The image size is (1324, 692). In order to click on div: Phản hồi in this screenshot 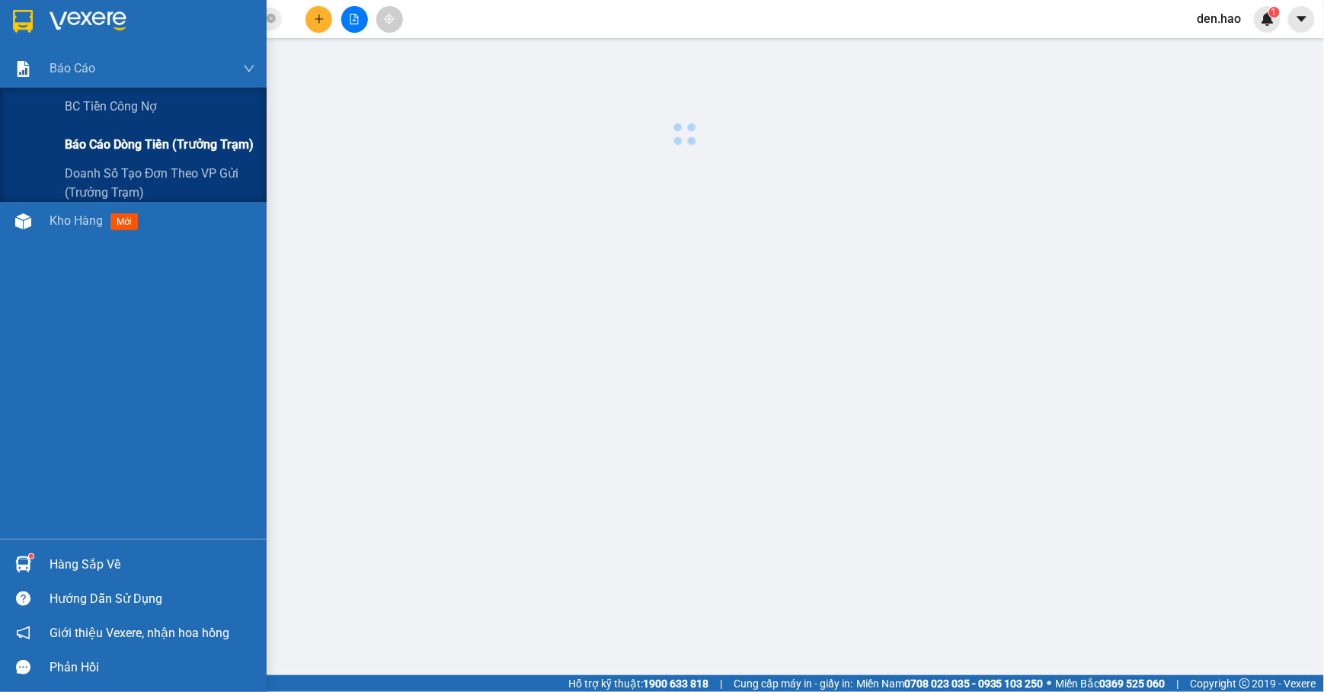, I will do `click(152, 667)`.